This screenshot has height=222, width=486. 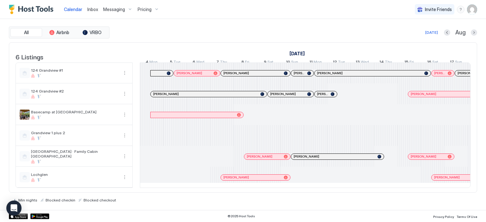 What do you see at coordinates (335, 63) in the screenshot?
I see `span: 12` at bounding box center [335, 63].